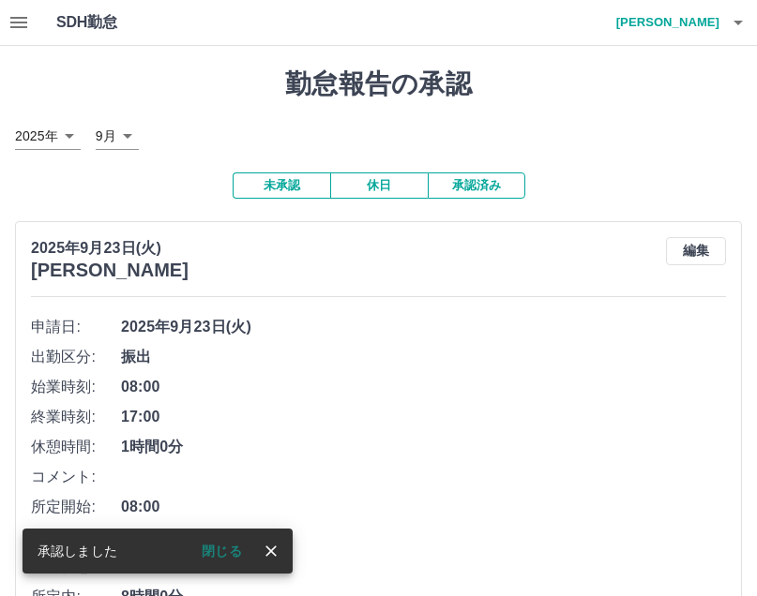 The image size is (757, 596). What do you see at coordinates (117, 136) in the screenshot?
I see `div: 9月` at bounding box center [117, 136].